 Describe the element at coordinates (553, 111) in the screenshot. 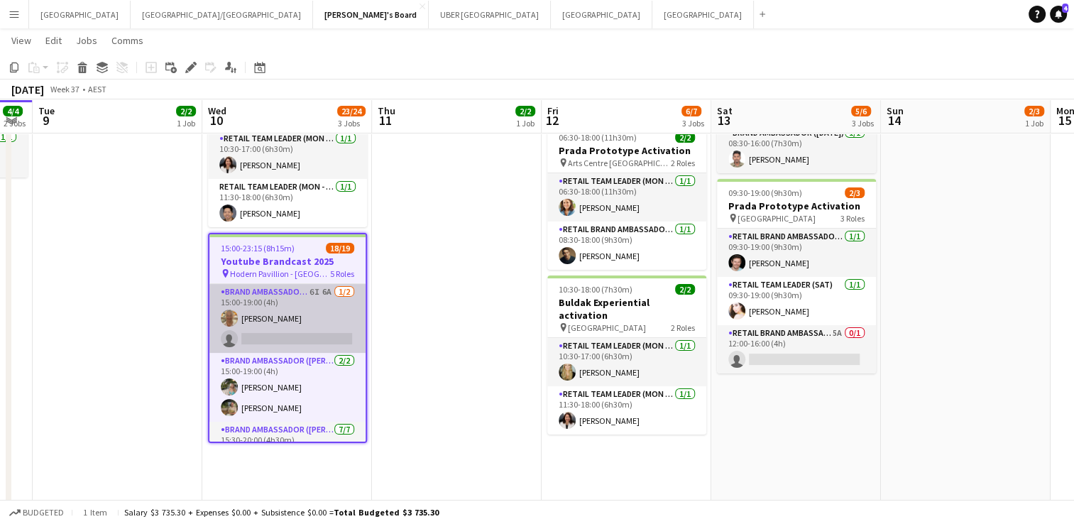

I see `span: Fri` at that location.